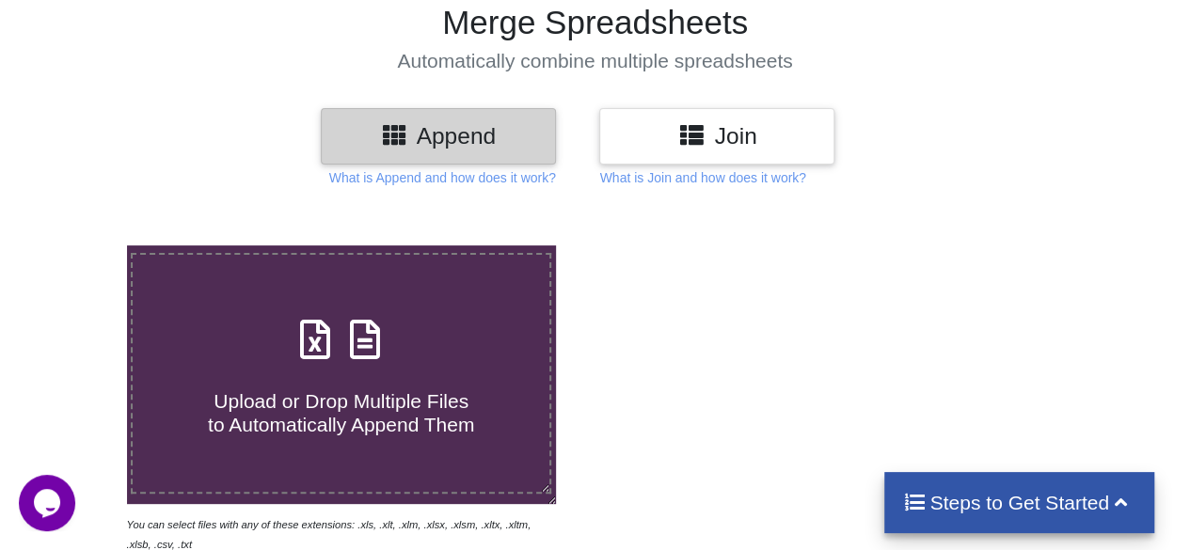  What do you see at coordinates (717, 135) in the screenshot?
I see `h3: Join` at bounding box center [717, 135].